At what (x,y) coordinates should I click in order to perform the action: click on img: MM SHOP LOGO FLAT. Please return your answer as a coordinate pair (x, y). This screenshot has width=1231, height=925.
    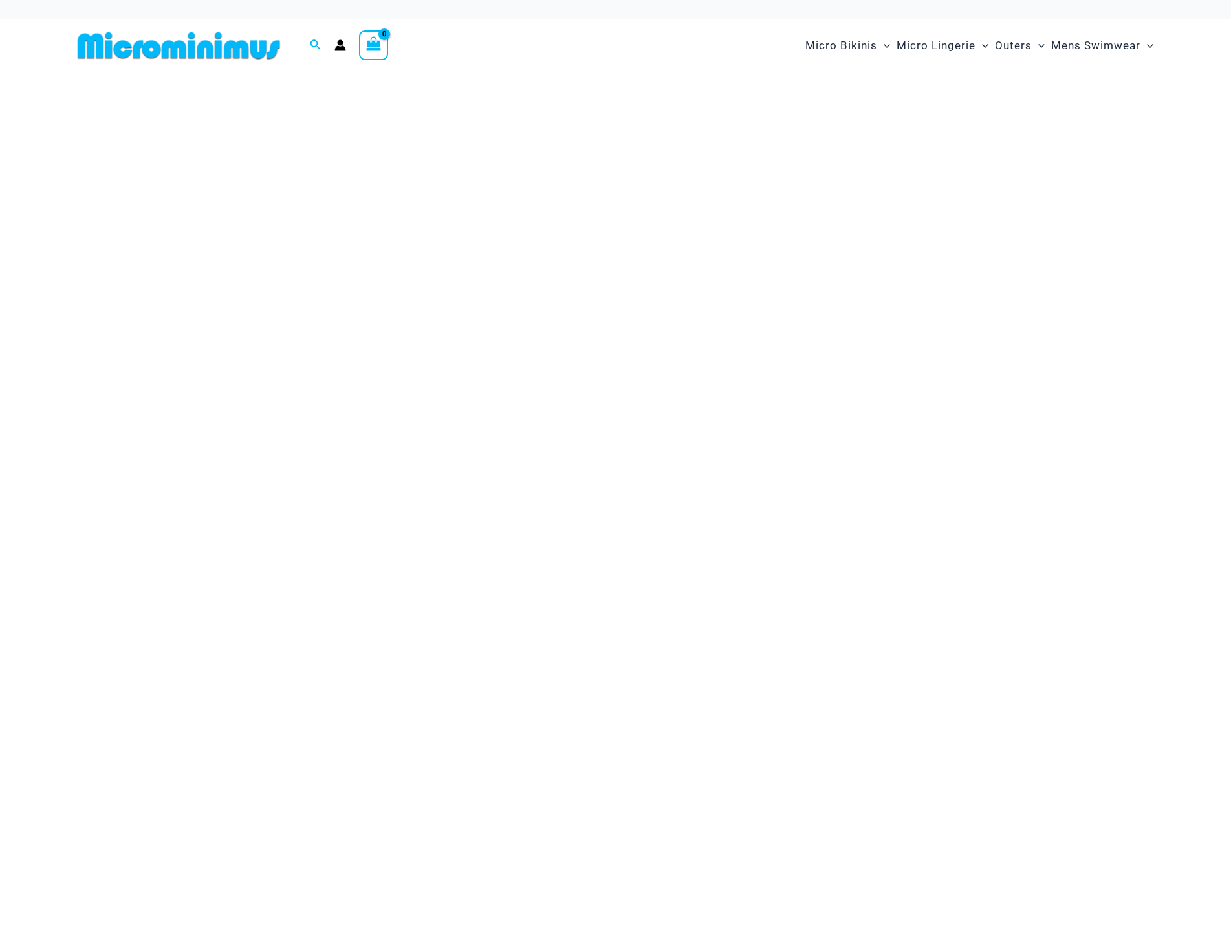
    Looking at the image, I should click on (179, 45).